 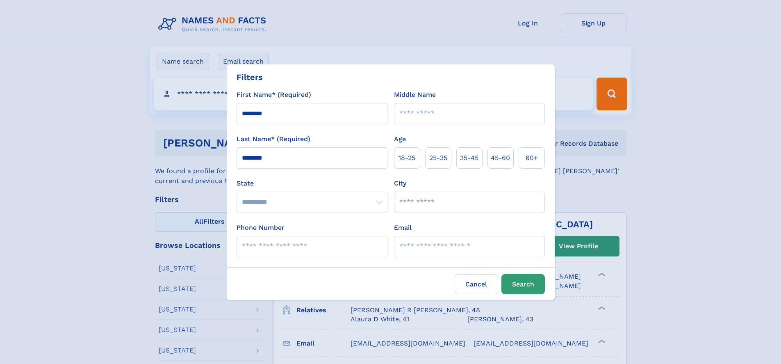 I want to click on button: Search, so click(x=523, y=284).